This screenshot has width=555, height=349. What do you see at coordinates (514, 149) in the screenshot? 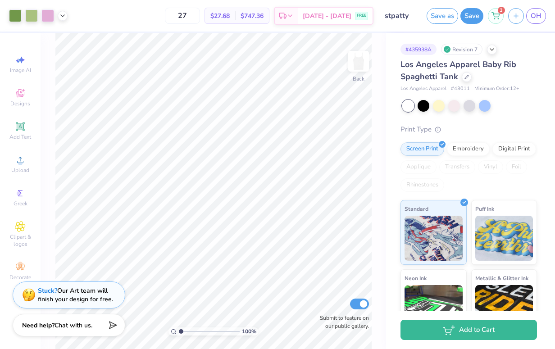
I see `div: Digital Print` at bounding box center [514, 149].